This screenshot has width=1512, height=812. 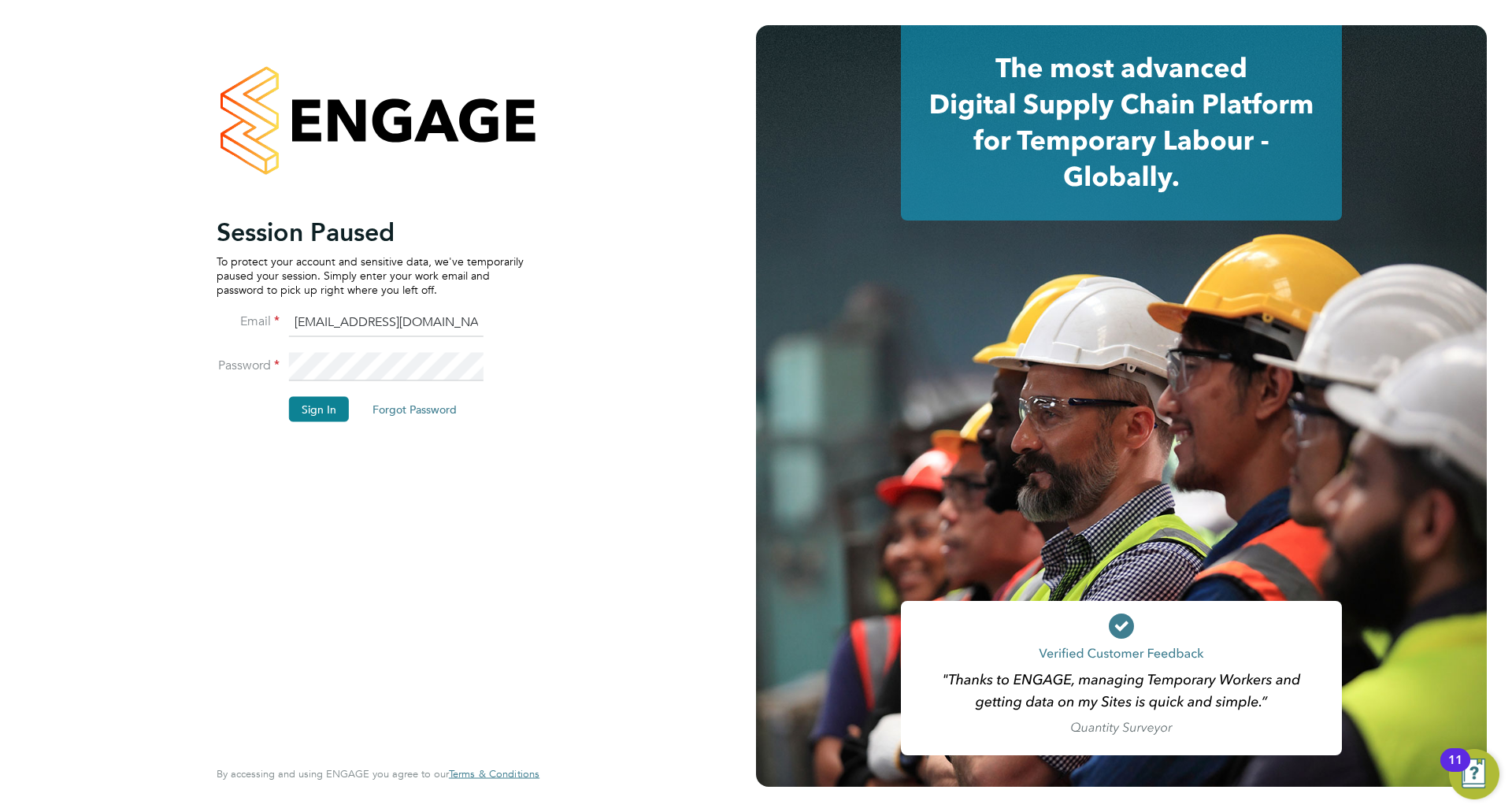 I want to click on div: 11, so click(x=1456, y=770).